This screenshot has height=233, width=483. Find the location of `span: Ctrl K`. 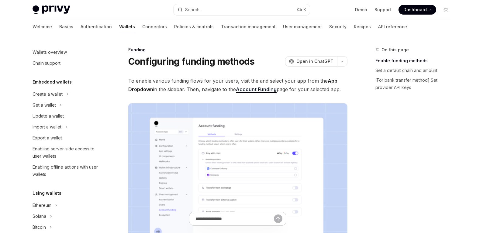

span: Ctrl K is located at coordinates (301, 10).